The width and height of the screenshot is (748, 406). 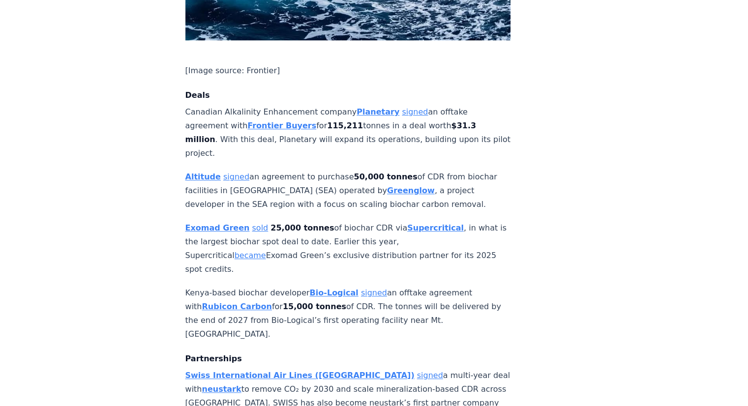 I want to click on a: Bio-Logical, so click(x=334, y=293).